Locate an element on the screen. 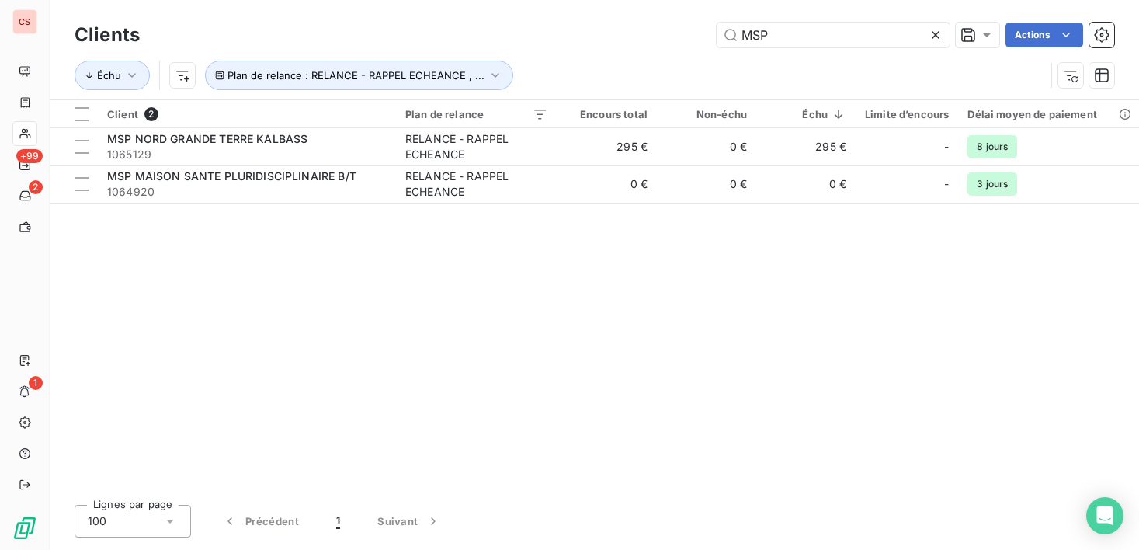  img: Logo LeanPay is located at coordinates (25, 528).